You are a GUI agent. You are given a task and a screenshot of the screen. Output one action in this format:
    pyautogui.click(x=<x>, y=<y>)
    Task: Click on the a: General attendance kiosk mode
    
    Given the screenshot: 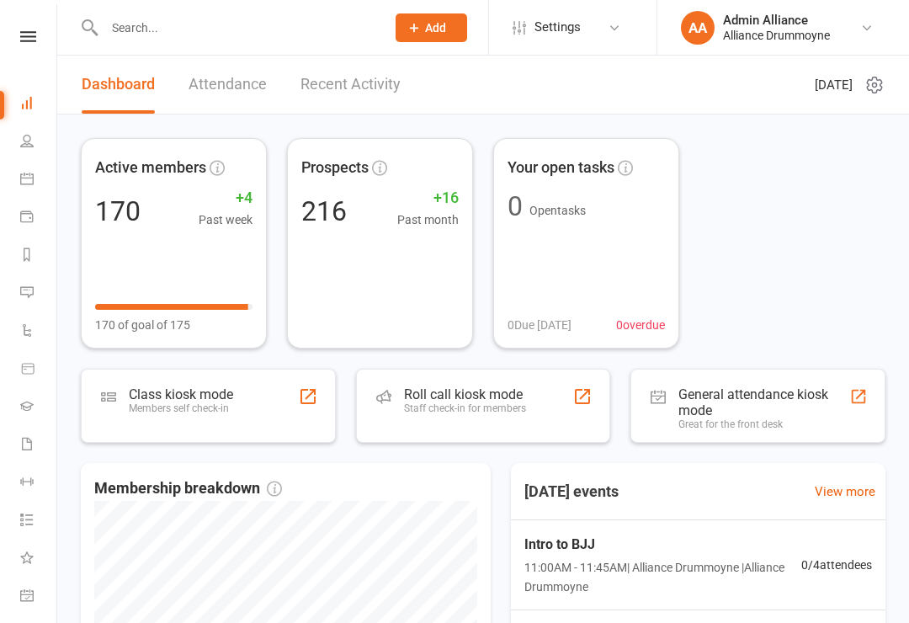 What is the action you would take?
    pyautogui.click(x=39, y=597)
    